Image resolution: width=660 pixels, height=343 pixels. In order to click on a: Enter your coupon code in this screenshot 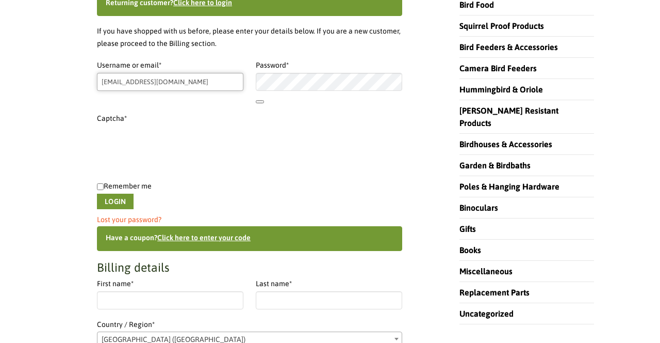, I will do `click(204, 237)`.